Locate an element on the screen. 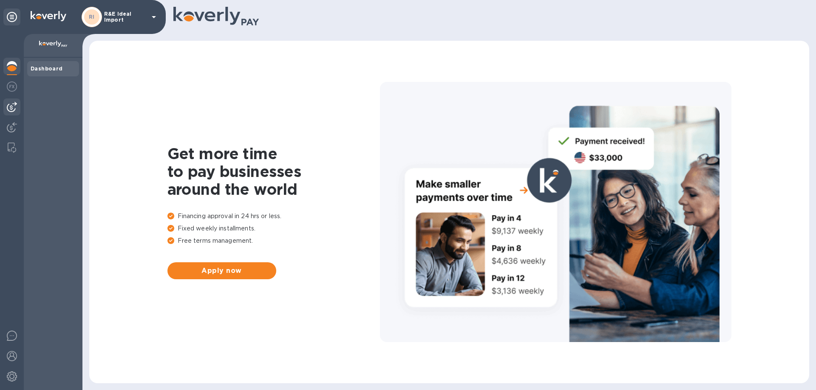 Image resolution: width=816 pixels, height=390 pixels. p: Fixed weekly installments. is located at coordinates (274, 229).